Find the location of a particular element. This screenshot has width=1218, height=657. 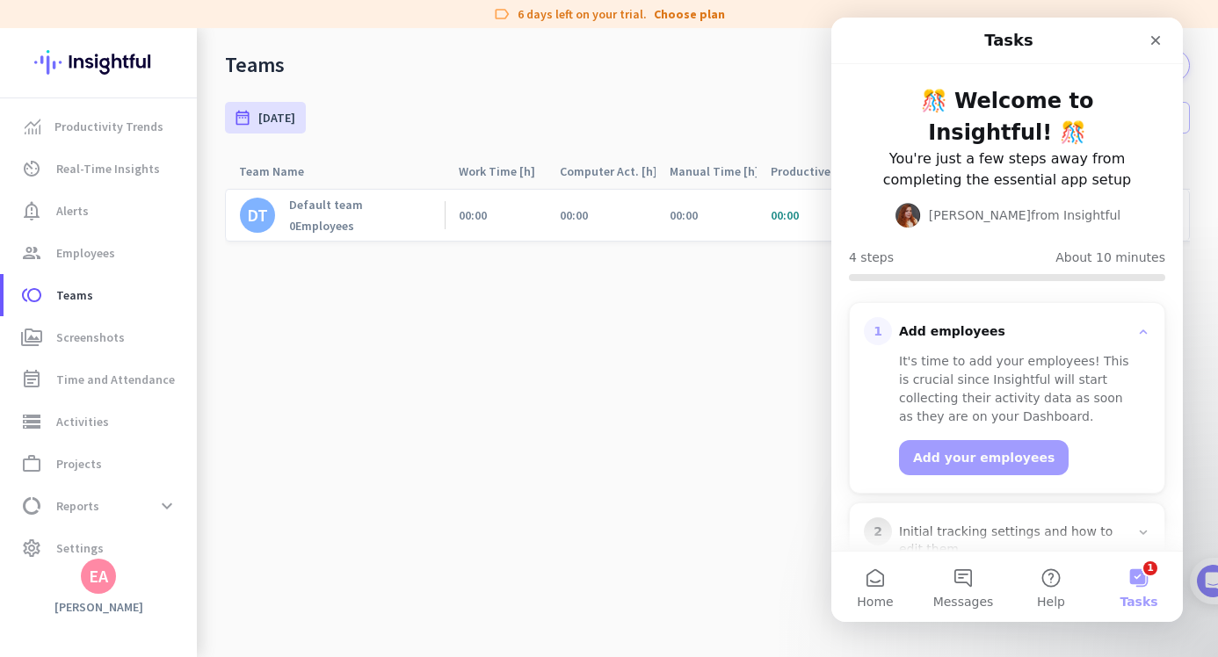

span: Productivity Trends is located at coordinates (109, 127).